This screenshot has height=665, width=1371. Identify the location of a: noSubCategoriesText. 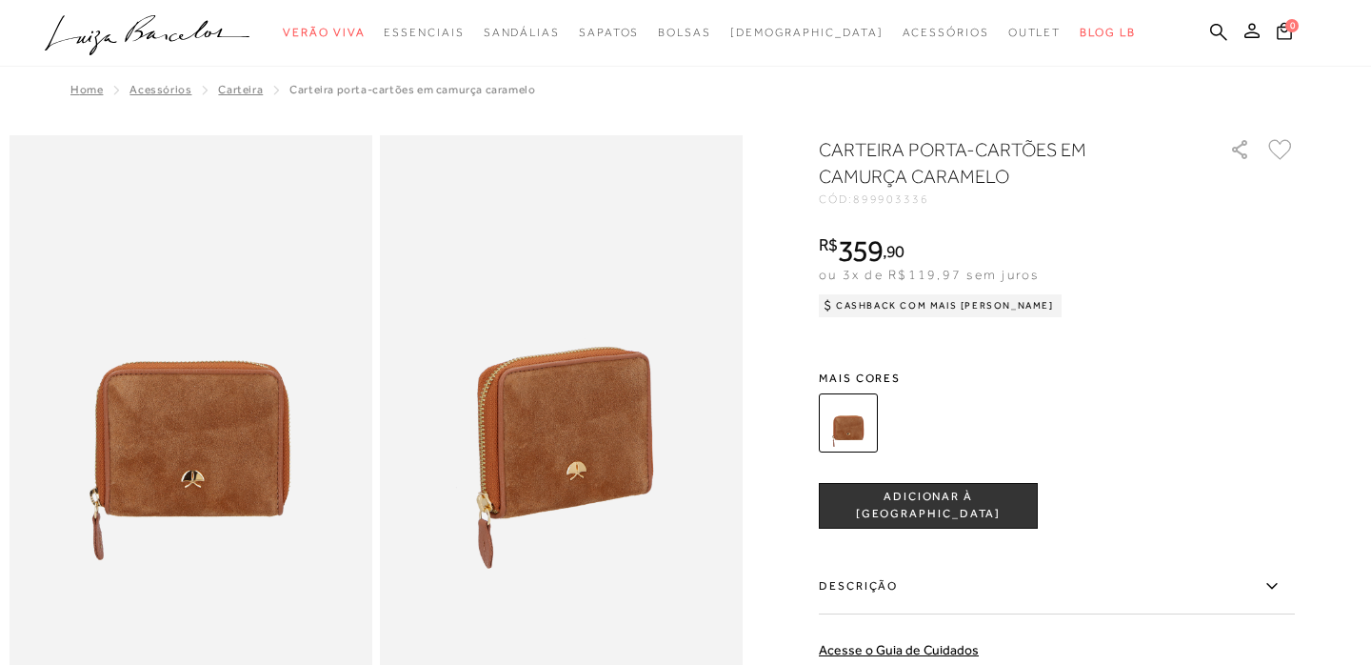
(806, 32).